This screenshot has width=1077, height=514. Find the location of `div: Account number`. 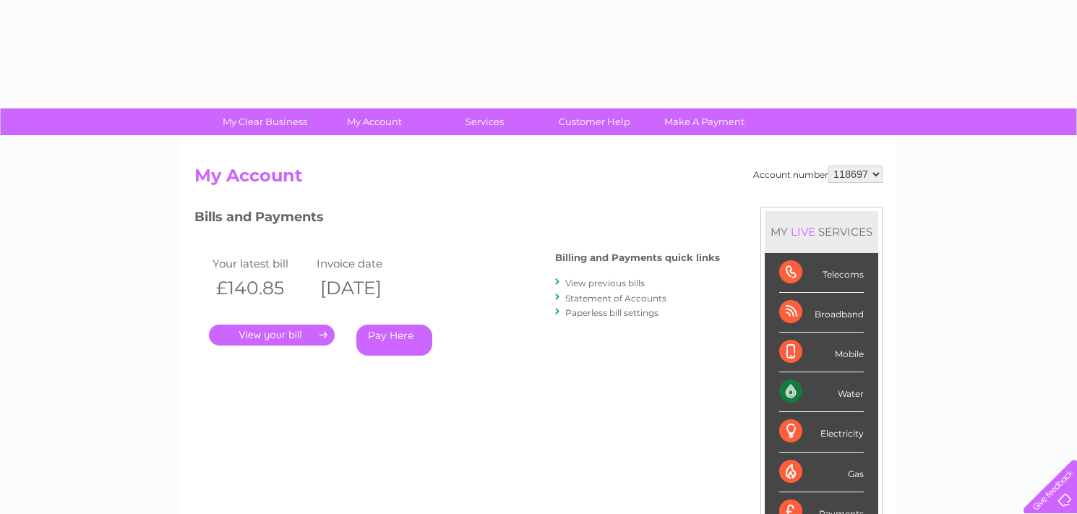

div: Account number is located at coordinates (817, 174).